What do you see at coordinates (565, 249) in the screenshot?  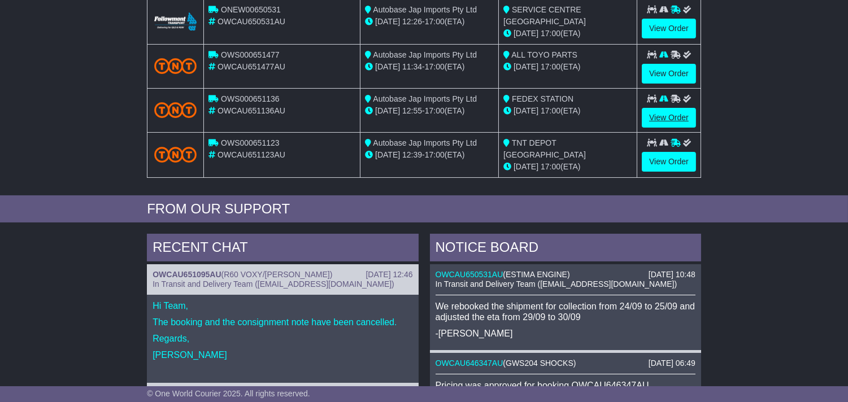 I see `div: NOTICE BOARD` at bounding box center [565, 249].